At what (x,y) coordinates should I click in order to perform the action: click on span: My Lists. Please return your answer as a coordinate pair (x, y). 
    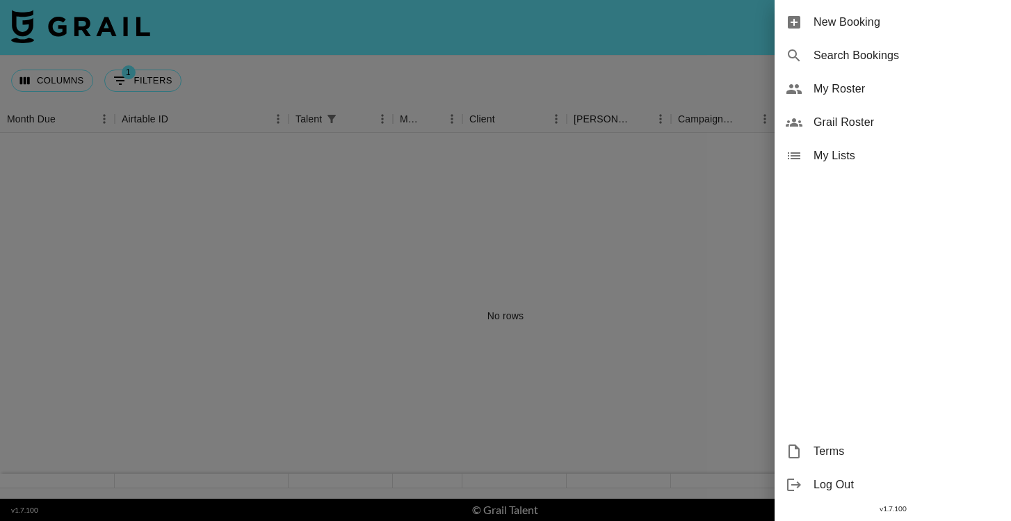
    Looking at the image, I should click on (906, 156).